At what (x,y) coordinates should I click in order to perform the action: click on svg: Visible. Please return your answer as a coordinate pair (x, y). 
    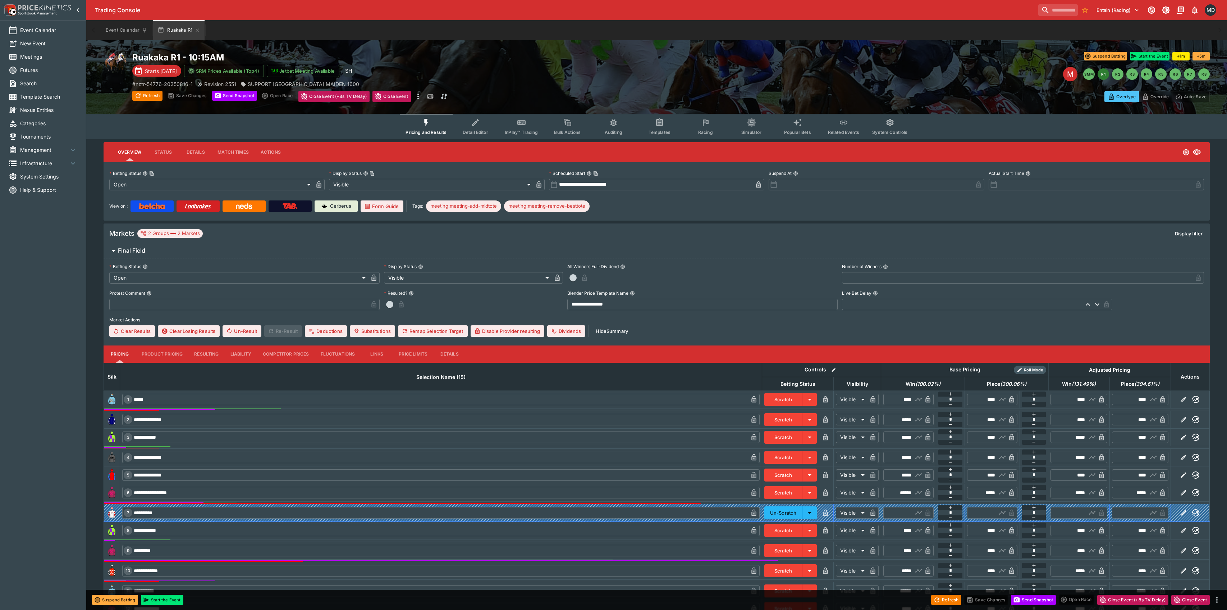
    Looking at the image, I should click on (1197, 152).